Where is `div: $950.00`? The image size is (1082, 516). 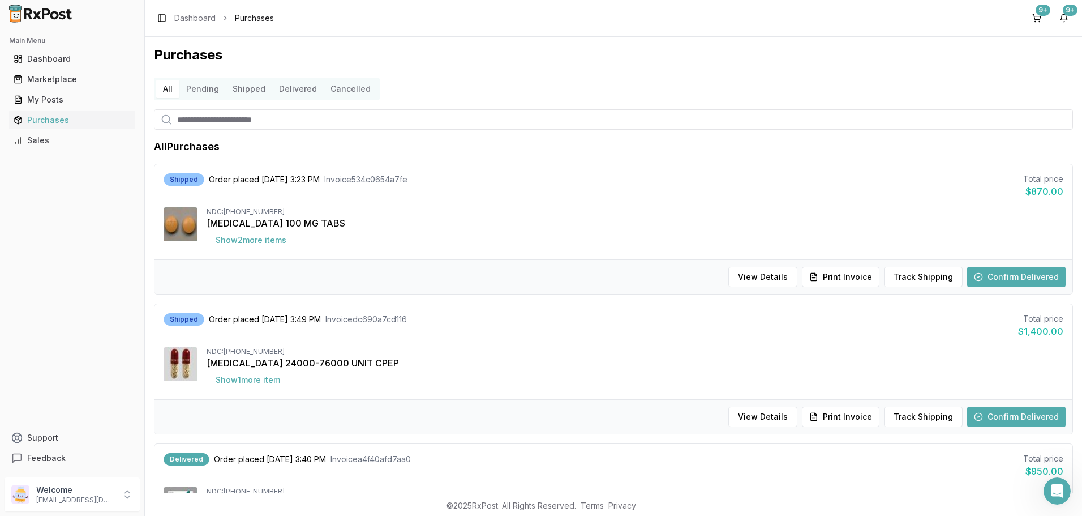
div: $950.00 is located at coordinates (1043, 471).